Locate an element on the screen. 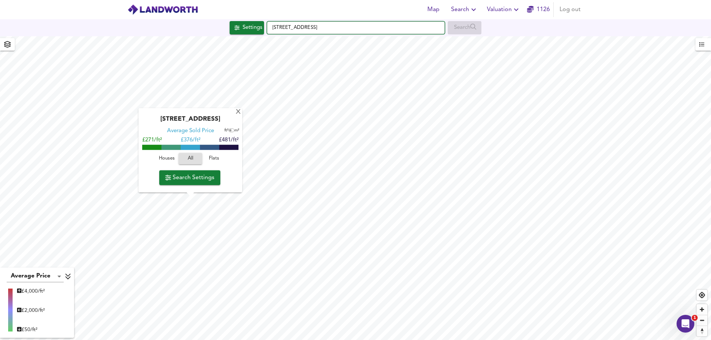 Image resolution: width=711 pixels, height=340 pixels. span: Search Settings is located at coordinates (190, 178).